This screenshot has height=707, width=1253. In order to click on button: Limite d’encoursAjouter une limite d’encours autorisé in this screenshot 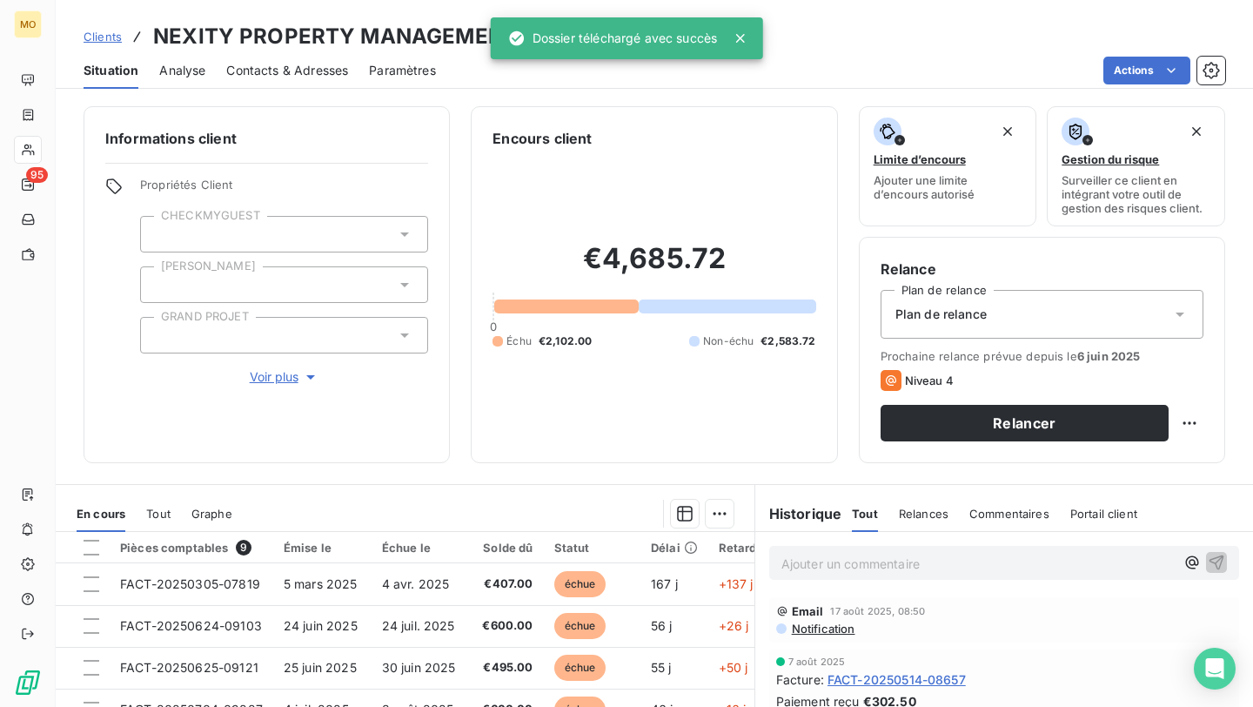, I will do `click(948, 166)`.